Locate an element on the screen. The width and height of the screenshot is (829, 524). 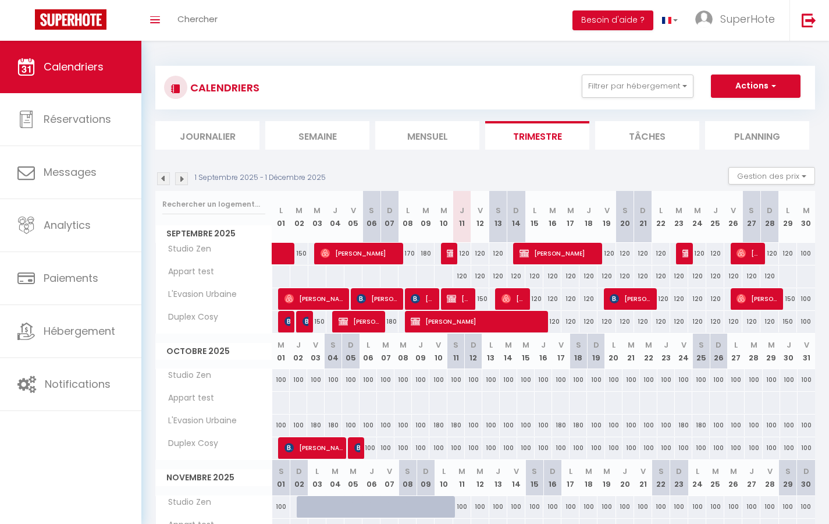
span: Duplex Cosy is located at coordinates (189, 317).